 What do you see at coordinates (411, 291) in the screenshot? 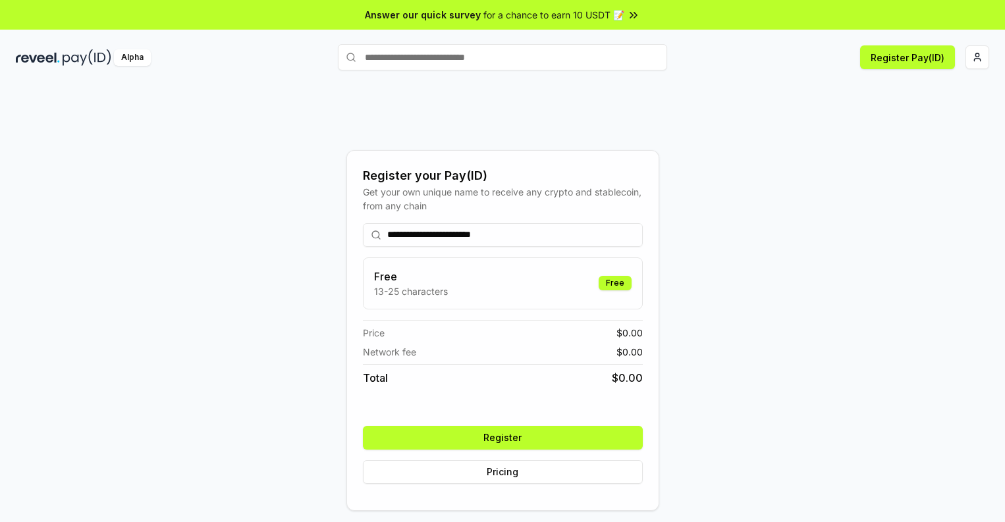
I see `p: 13-25 characters` at bounding box center [411, 291].